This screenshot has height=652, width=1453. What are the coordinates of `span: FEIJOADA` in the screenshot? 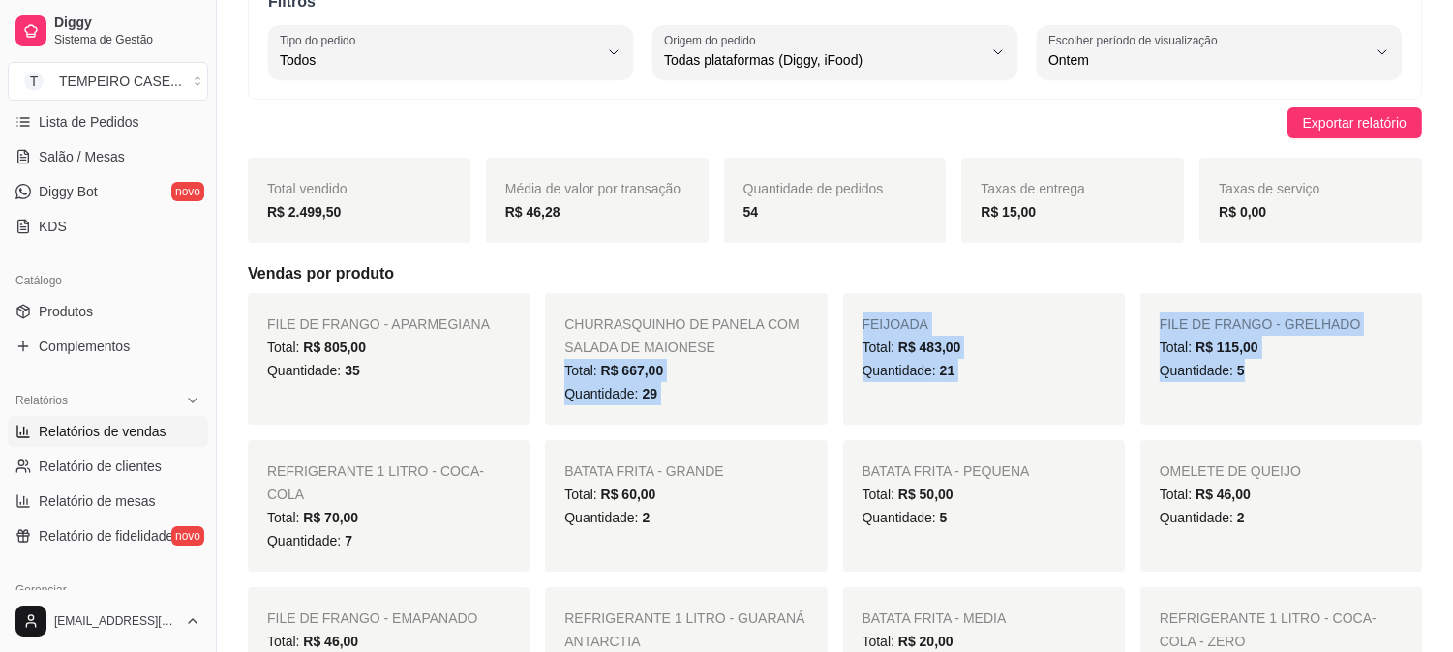 It's located at (895, 324).